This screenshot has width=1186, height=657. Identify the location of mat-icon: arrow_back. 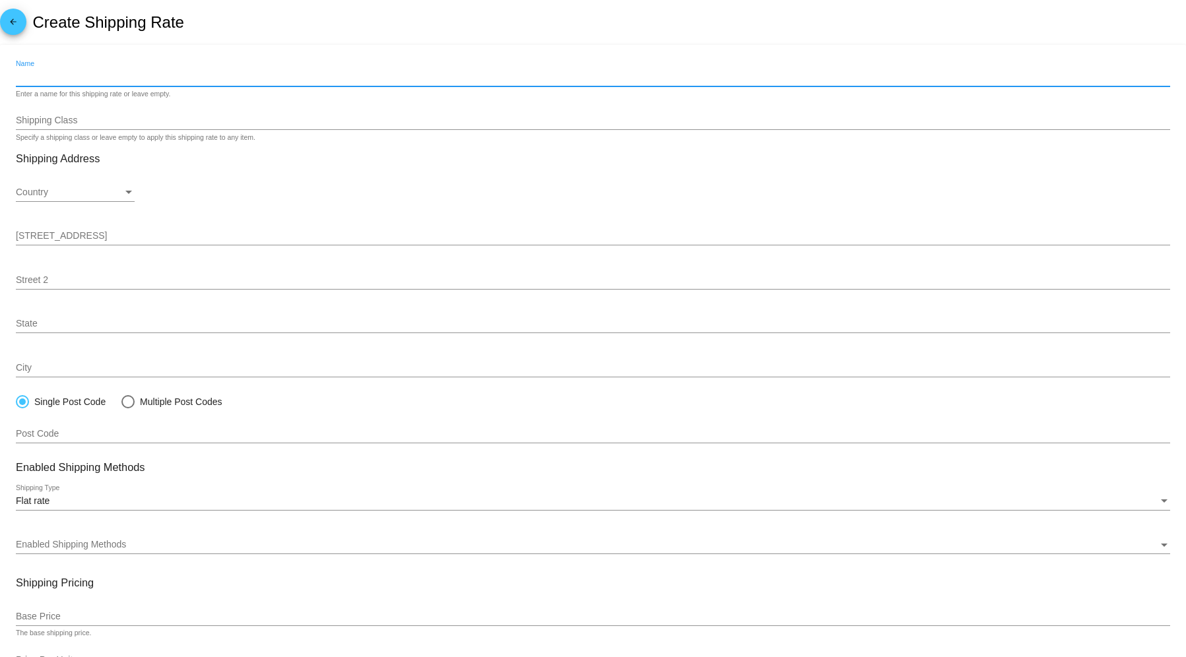
(13, 25).